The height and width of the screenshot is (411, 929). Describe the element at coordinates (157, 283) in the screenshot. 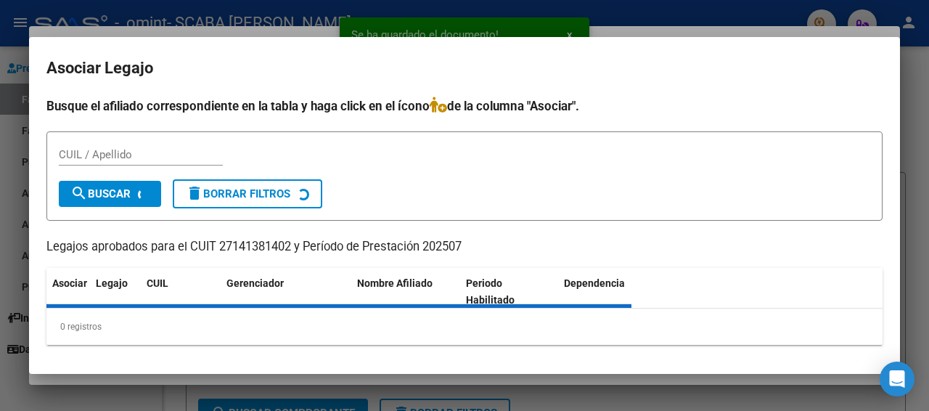

I see `span: CUIL` at that location.